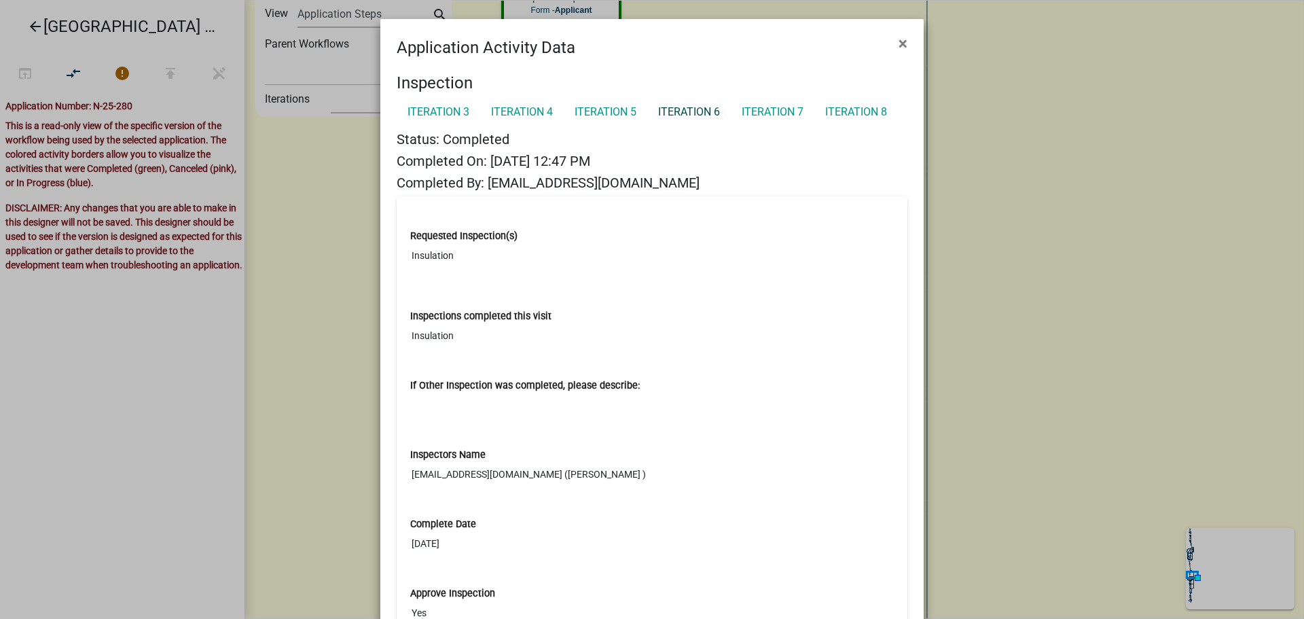 The image size is (1304, 619). Describe the element at coordinates (452, 593) in the screenshot. I see `label: Approve Inspection` at that location.